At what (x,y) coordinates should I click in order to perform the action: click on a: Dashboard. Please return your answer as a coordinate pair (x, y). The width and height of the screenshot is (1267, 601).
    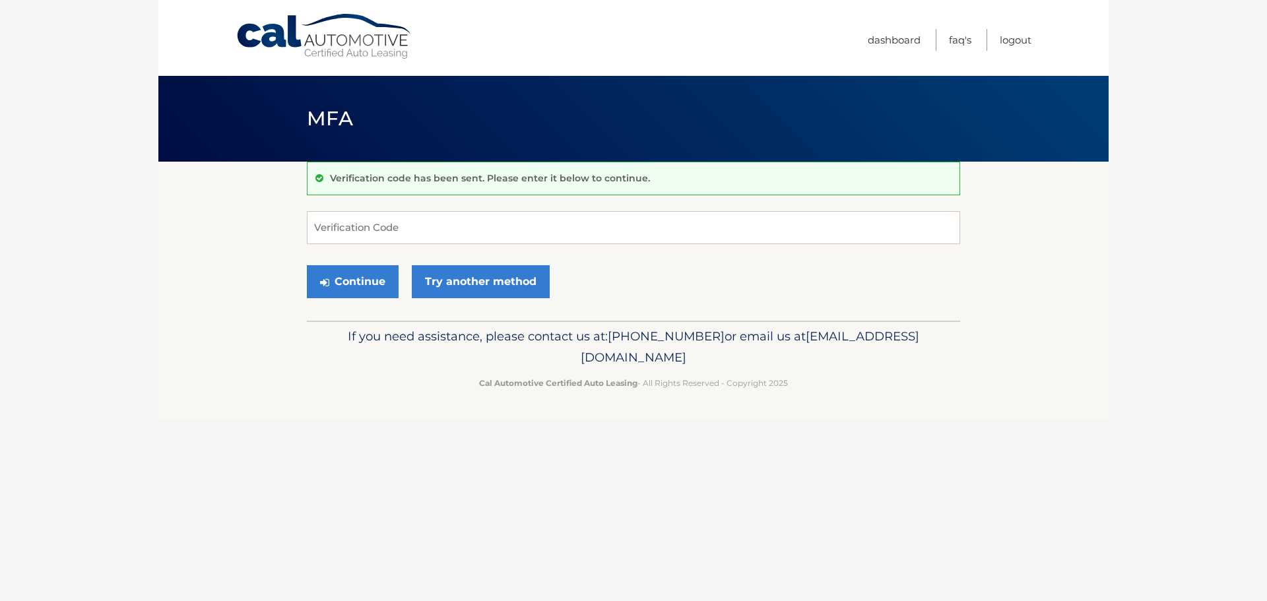
    Looking at the image, I should click on (894, 40).